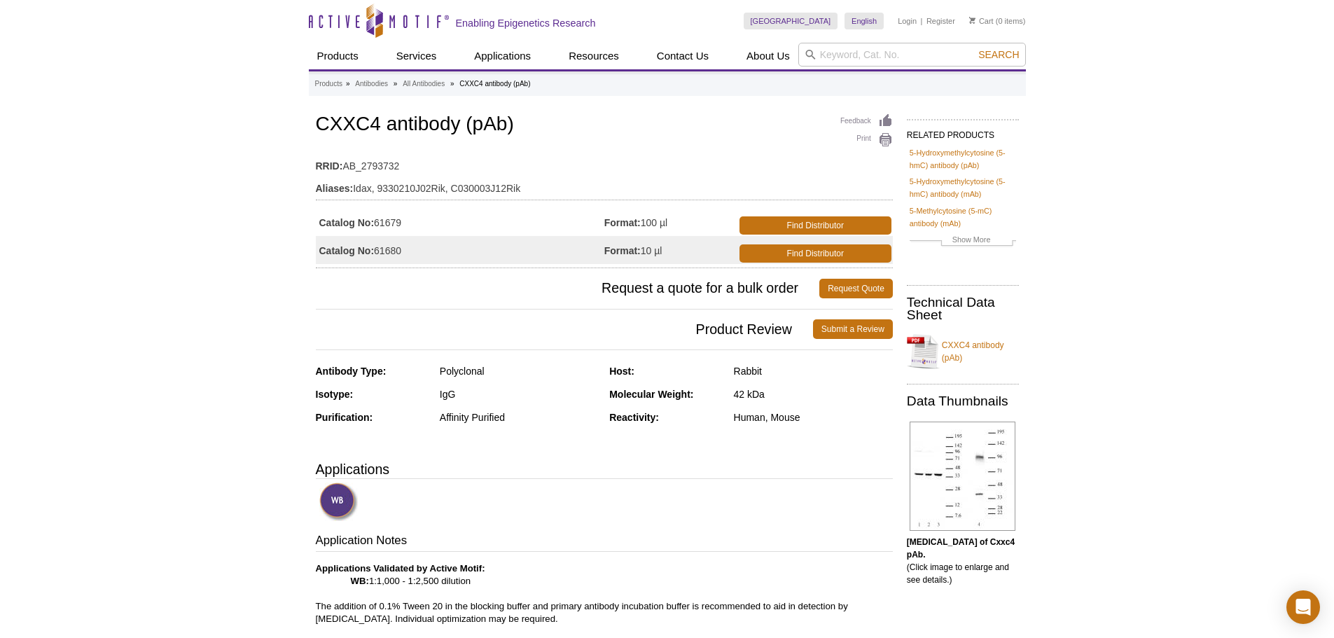  What do you see at coordinates (345, 417) in the screenshot?
I see `strong: Purification:` at bounding box center [345, 417].